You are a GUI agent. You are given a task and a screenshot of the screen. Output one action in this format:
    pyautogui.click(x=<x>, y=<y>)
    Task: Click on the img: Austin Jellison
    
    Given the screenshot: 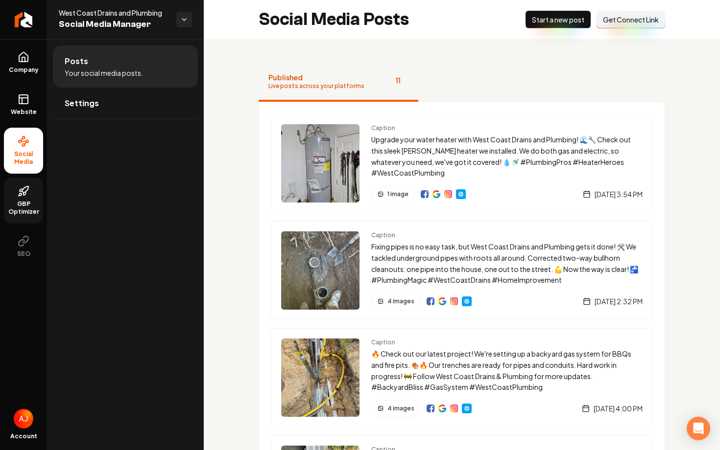 What is the action you would take?
    pyautogui.click(x=24, y=419)
    